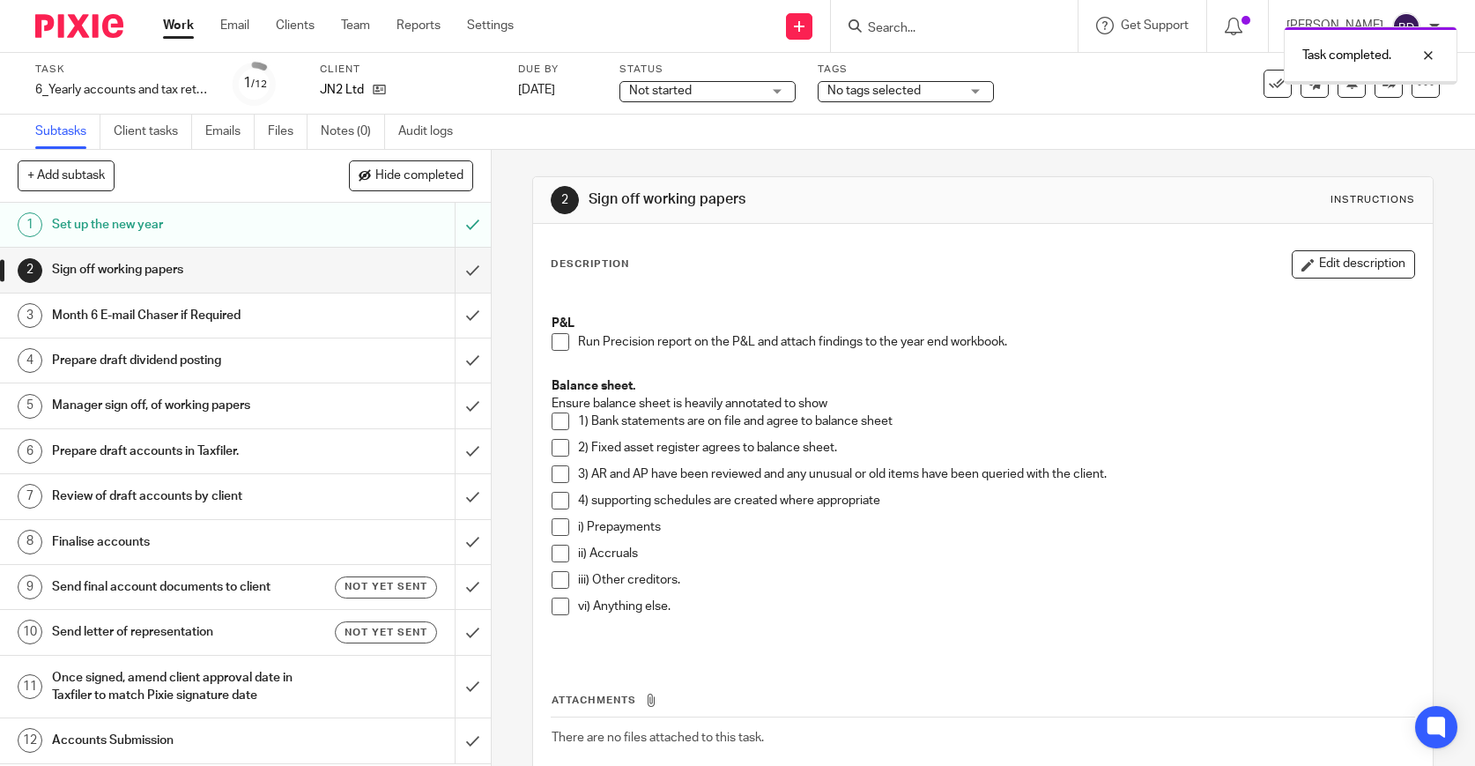  I want to click on div: 5, so click(30, 406).